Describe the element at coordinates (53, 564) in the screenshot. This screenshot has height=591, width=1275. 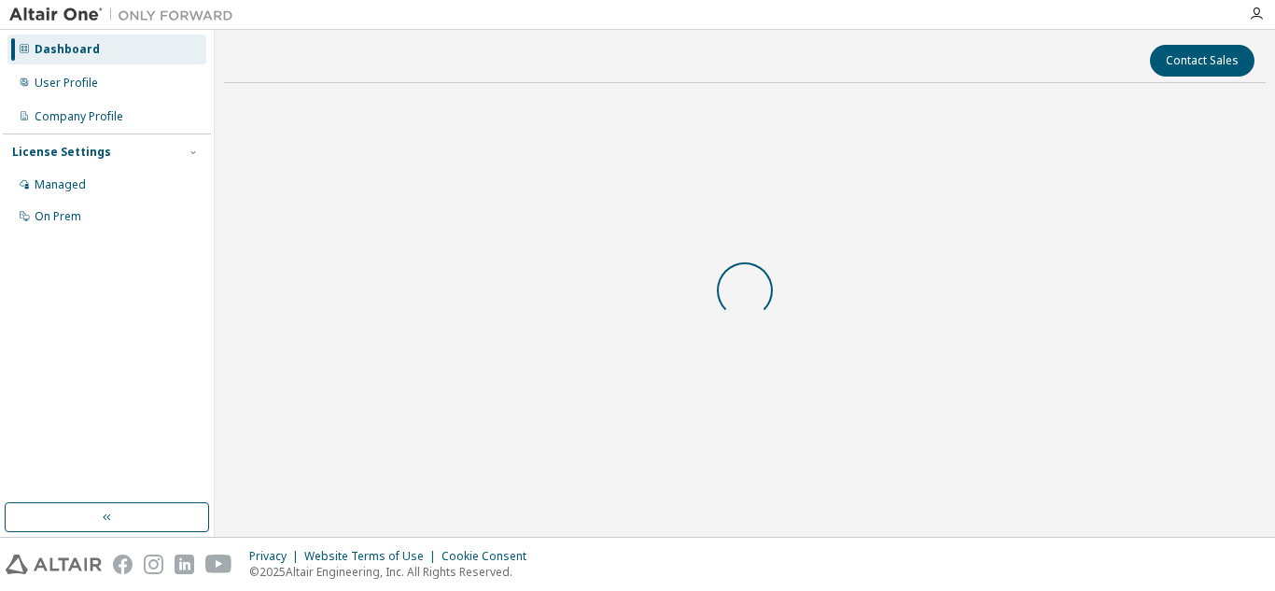
I see `img: altair_logo.svg` at that location.